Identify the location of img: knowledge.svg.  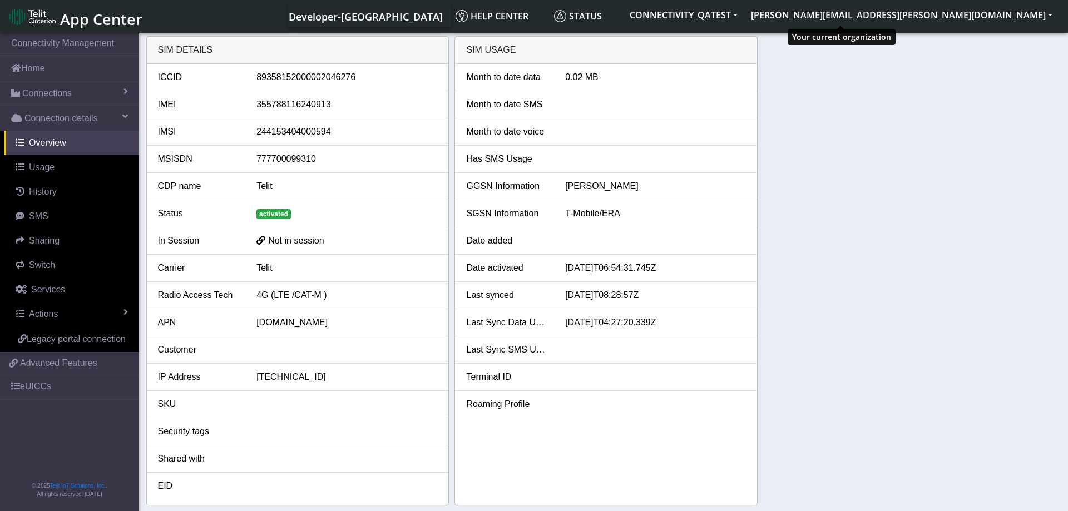
(462, 16).